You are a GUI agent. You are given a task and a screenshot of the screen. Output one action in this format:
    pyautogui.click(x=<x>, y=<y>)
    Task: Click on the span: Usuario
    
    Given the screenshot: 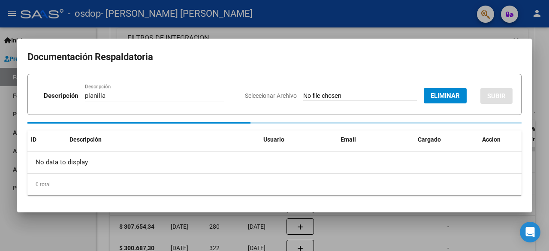 What is the action you would take?
    pyautogui.click(x=274, y=139)
    